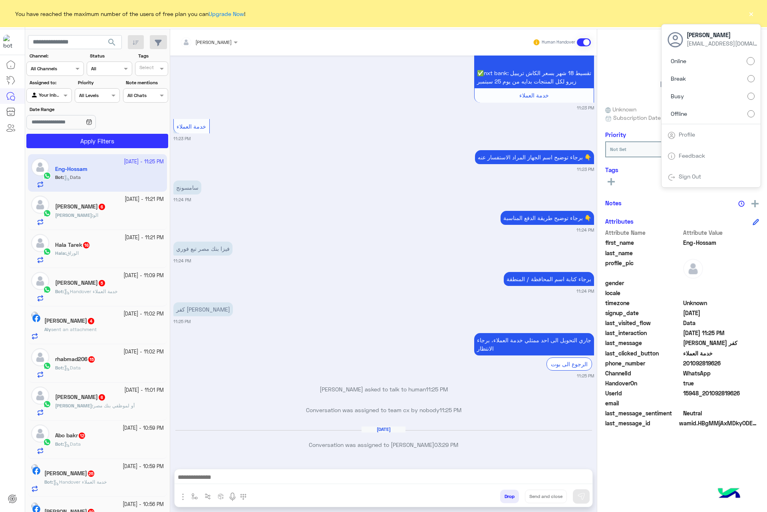 Image resolution: width=767 pixels, height=512 pixels. I want to click on span: last_message, so click(643, 343).